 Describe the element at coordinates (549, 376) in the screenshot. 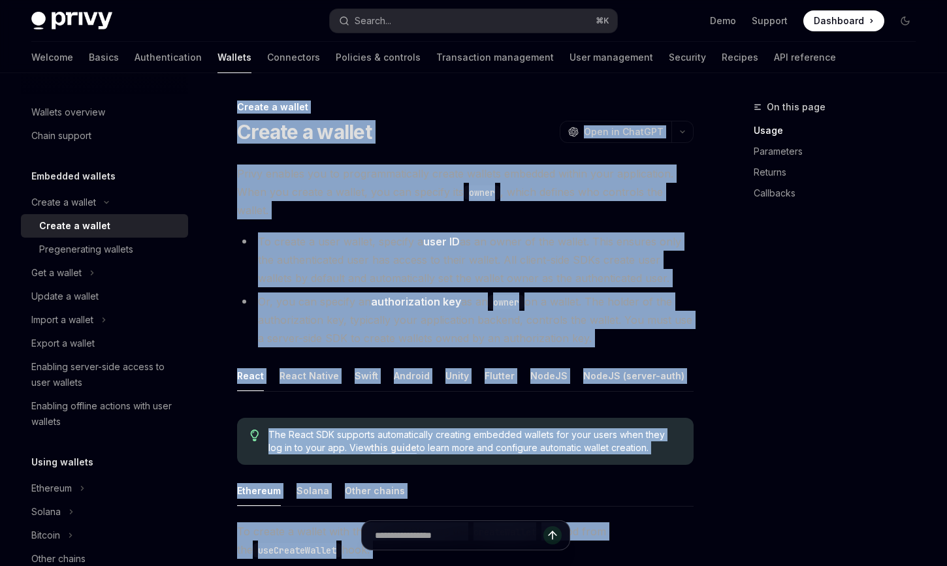

I see `button: NodeJS` at that location.